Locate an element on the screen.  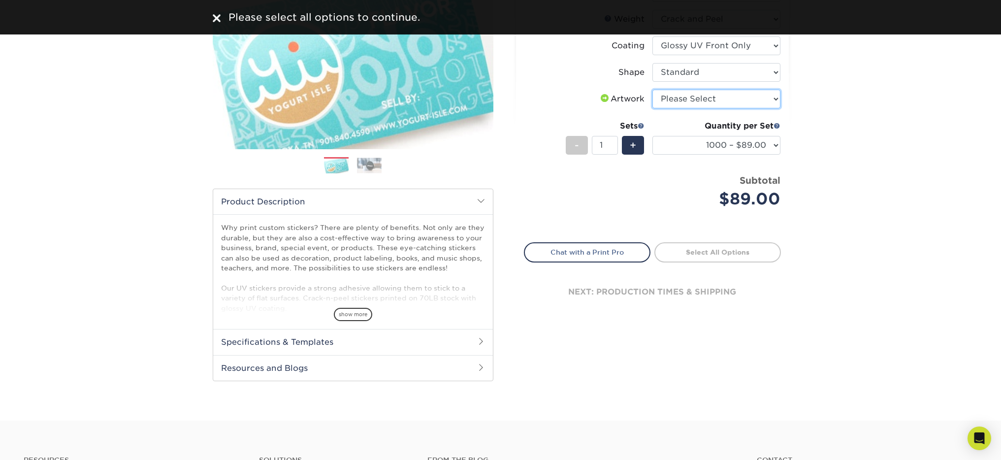
div: Open Intercom Messenger is located at coordinates (980, 438).